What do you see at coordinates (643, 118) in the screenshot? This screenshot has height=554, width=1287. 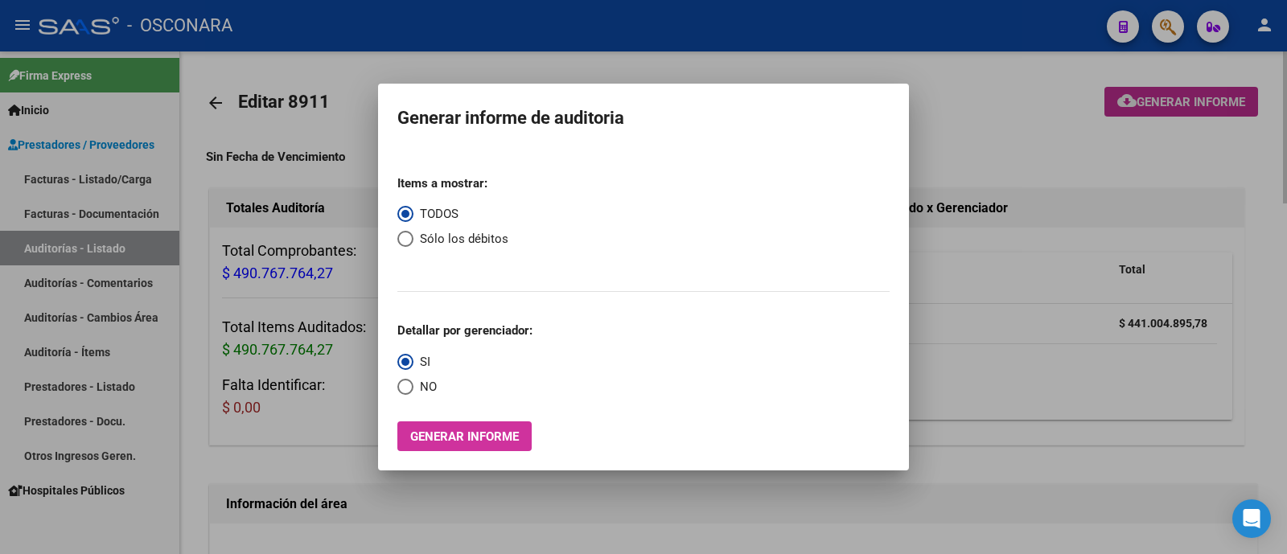 I see `h1: Generar informe de auditoria` at bounding box center [643, 118].